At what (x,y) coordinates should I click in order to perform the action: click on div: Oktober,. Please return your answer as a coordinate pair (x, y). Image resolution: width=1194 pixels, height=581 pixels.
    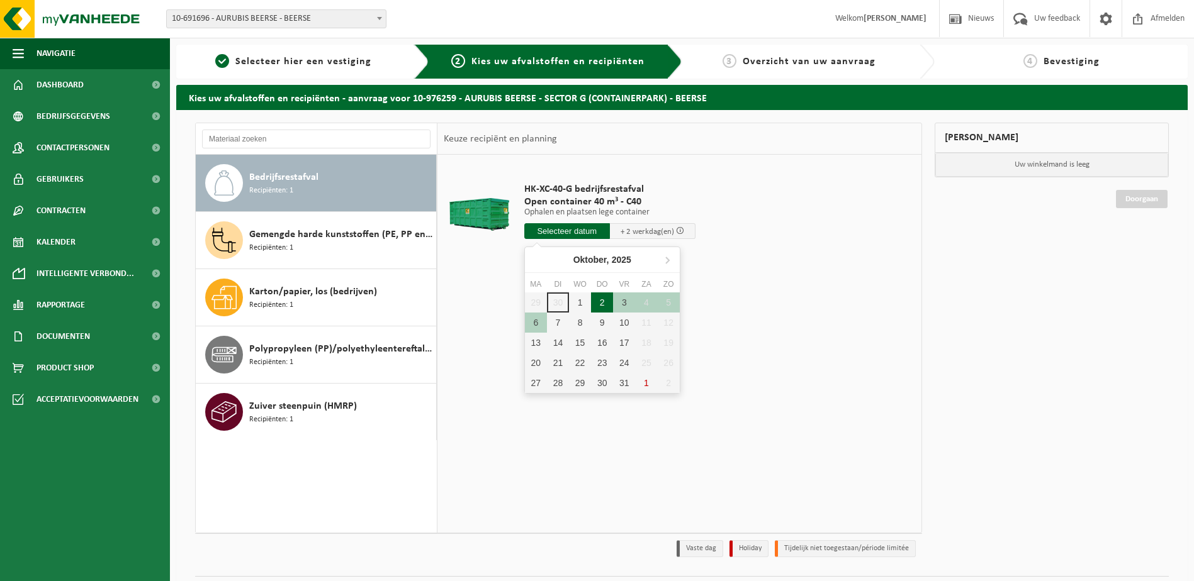
    Looking at the image, I should click on (602, 260).